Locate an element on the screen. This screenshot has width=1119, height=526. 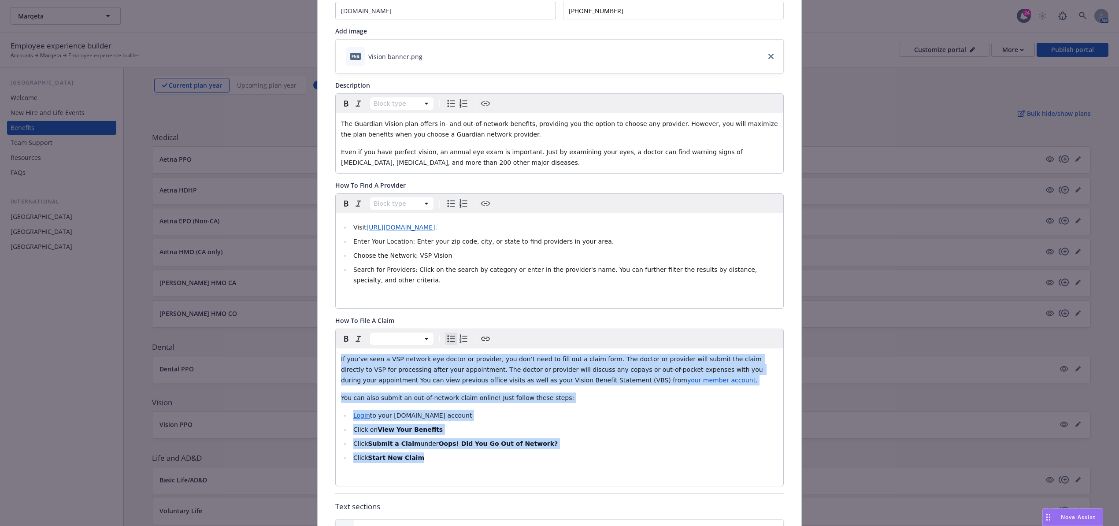
div: Vision banner.png is located at coordinates (395, 56).